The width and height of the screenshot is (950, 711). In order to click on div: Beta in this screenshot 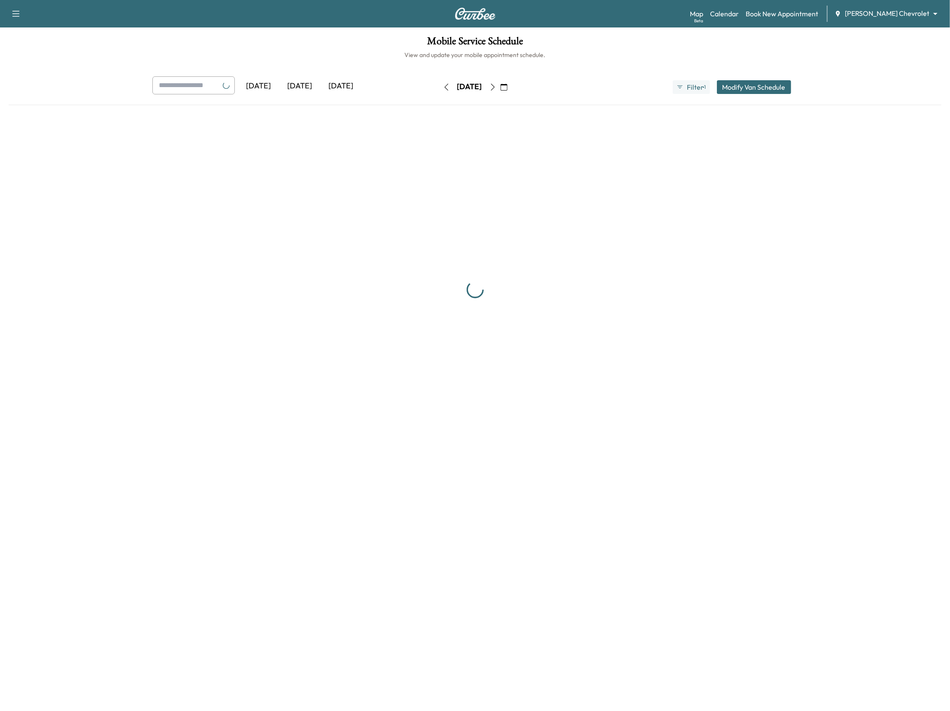, I will do `click(699, 21)`.